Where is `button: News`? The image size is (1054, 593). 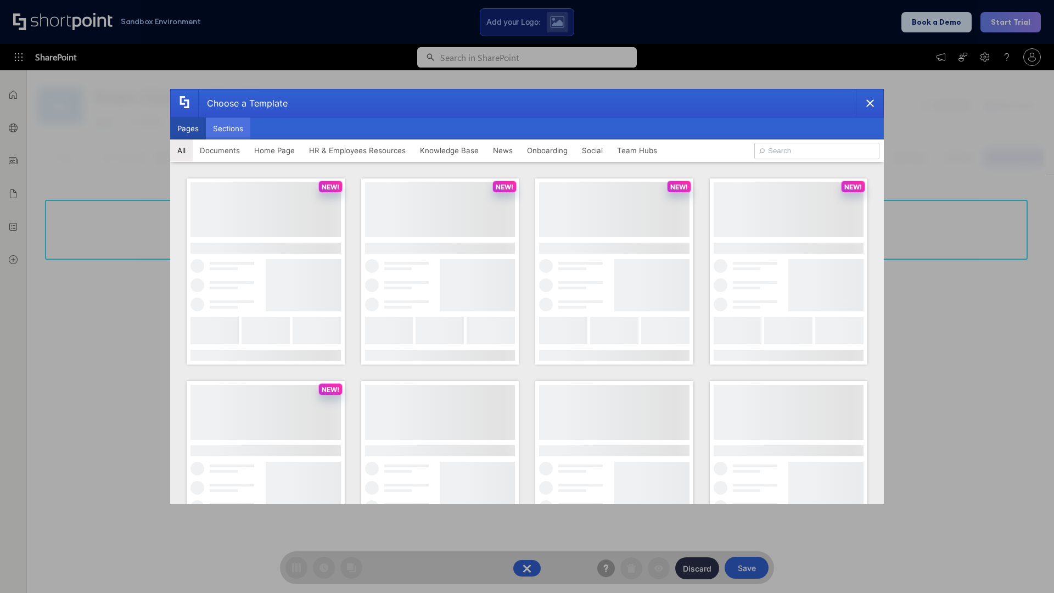 button: News is located at coordinates (503, 150).